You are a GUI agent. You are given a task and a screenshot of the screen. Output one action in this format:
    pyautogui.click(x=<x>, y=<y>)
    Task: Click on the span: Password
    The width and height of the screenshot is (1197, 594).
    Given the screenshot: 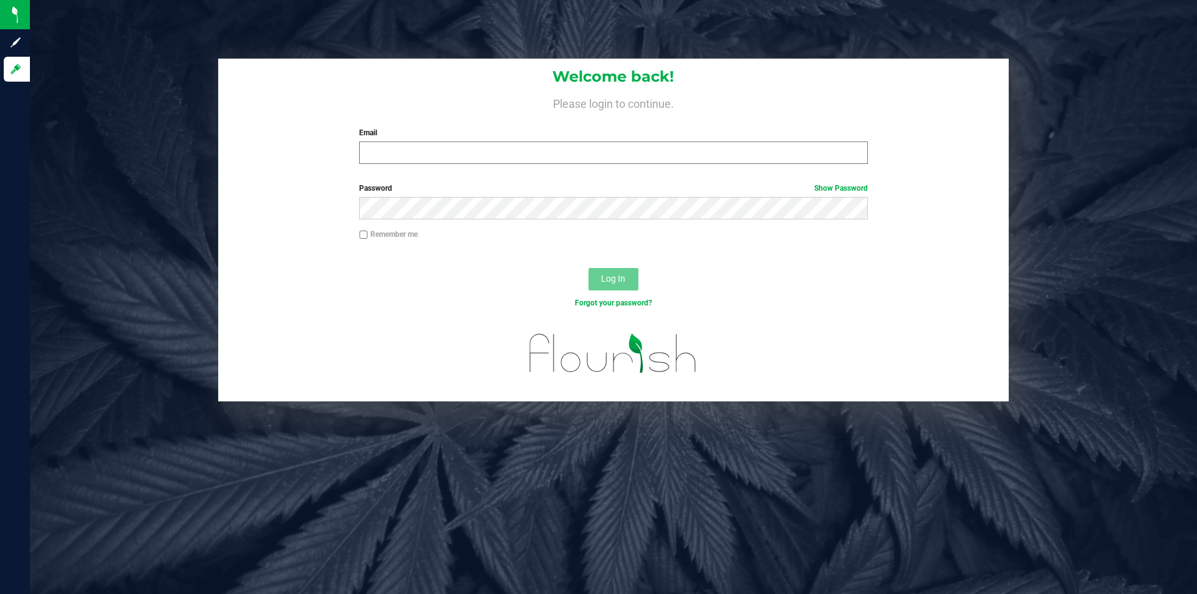 What is the action you would take?
    pyautogui.click(x=375, y=188)
    